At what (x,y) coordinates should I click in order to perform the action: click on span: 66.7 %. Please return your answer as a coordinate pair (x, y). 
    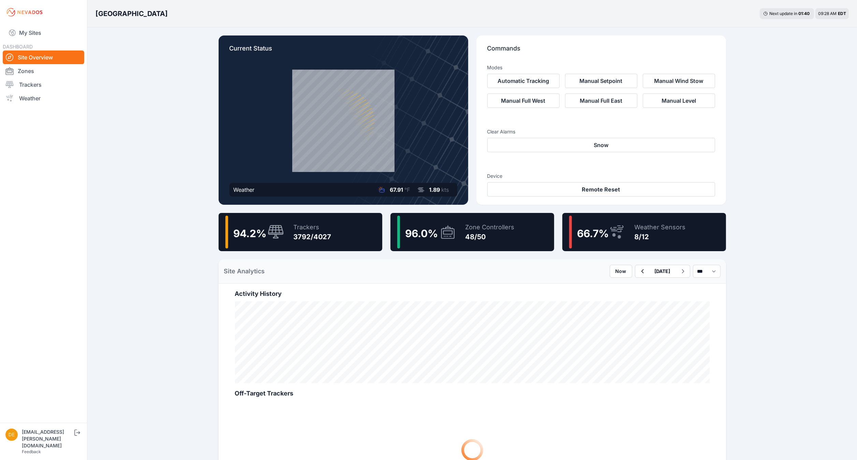
    Looking at the image, I should click on (593, 233).